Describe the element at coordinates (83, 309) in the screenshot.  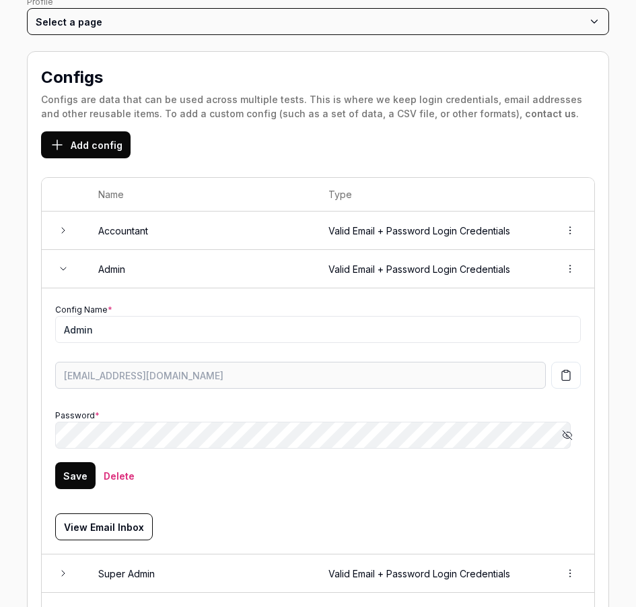
I see `label: Config Name` at that location.